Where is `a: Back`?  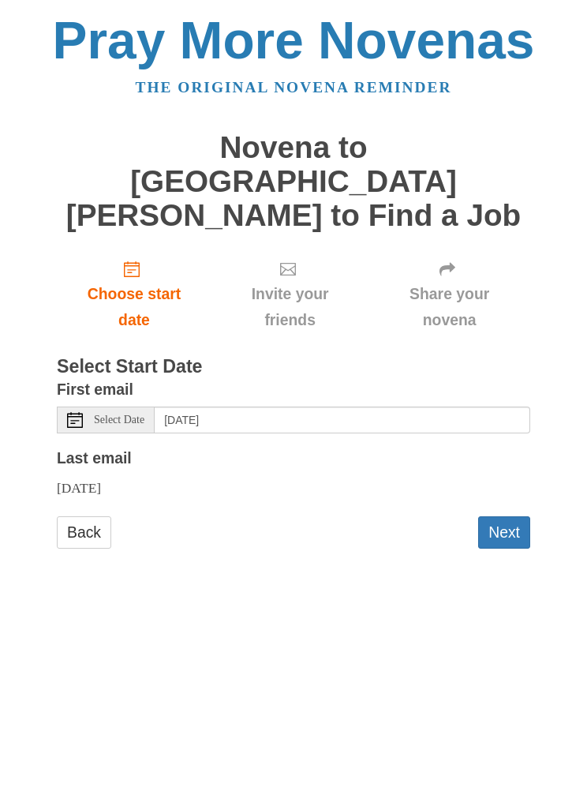
a: Back is located at coordinates (84, 532).